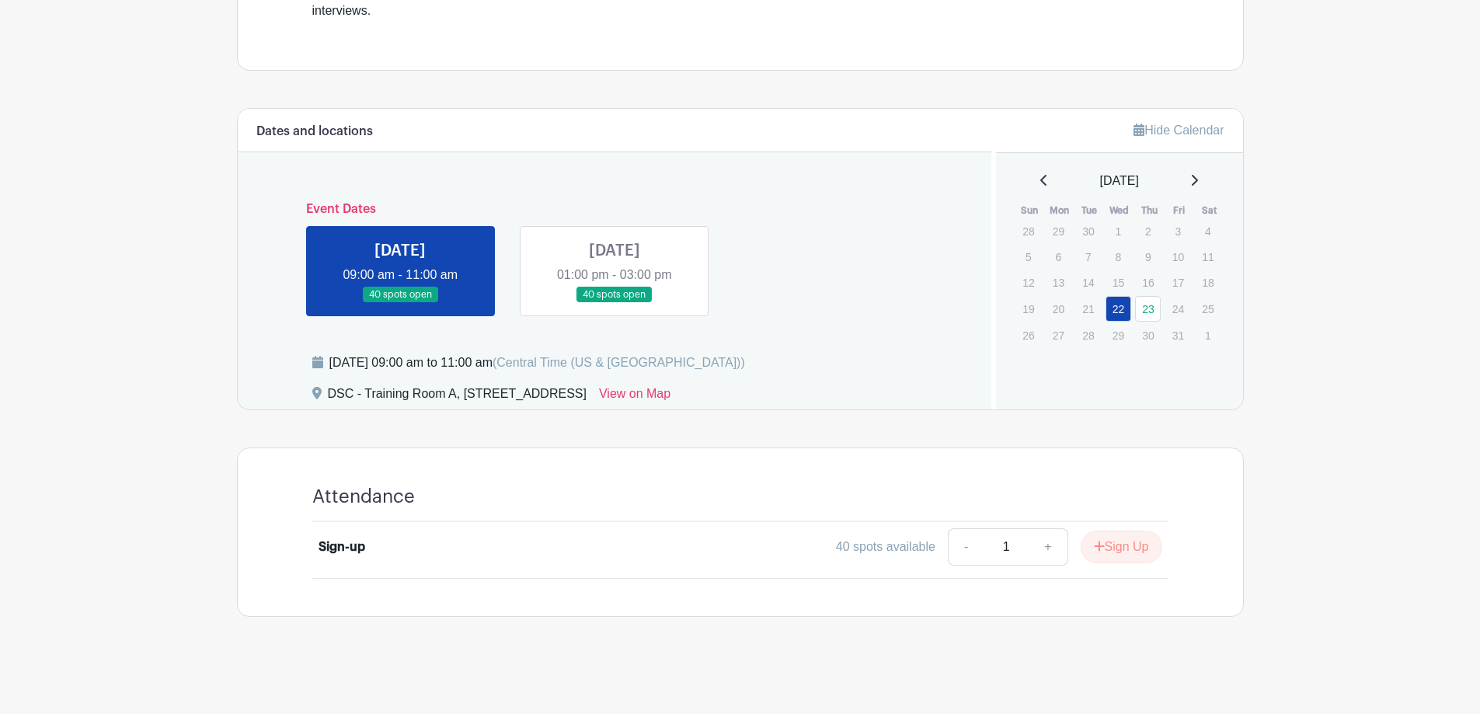 This screenshot has width=1480, height=714. What do you see at coordinates (1058, 282) in the screenshot?
I see `p: 13` at bounding box center [1058, 282].